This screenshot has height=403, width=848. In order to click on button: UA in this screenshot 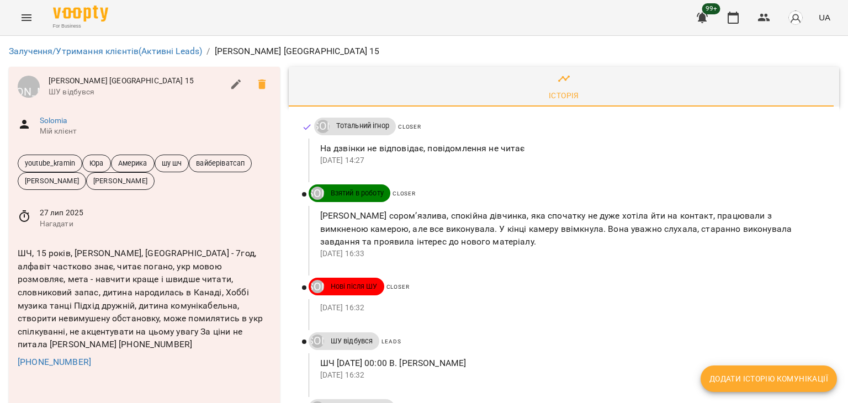, I will do `click(825, 17)`.